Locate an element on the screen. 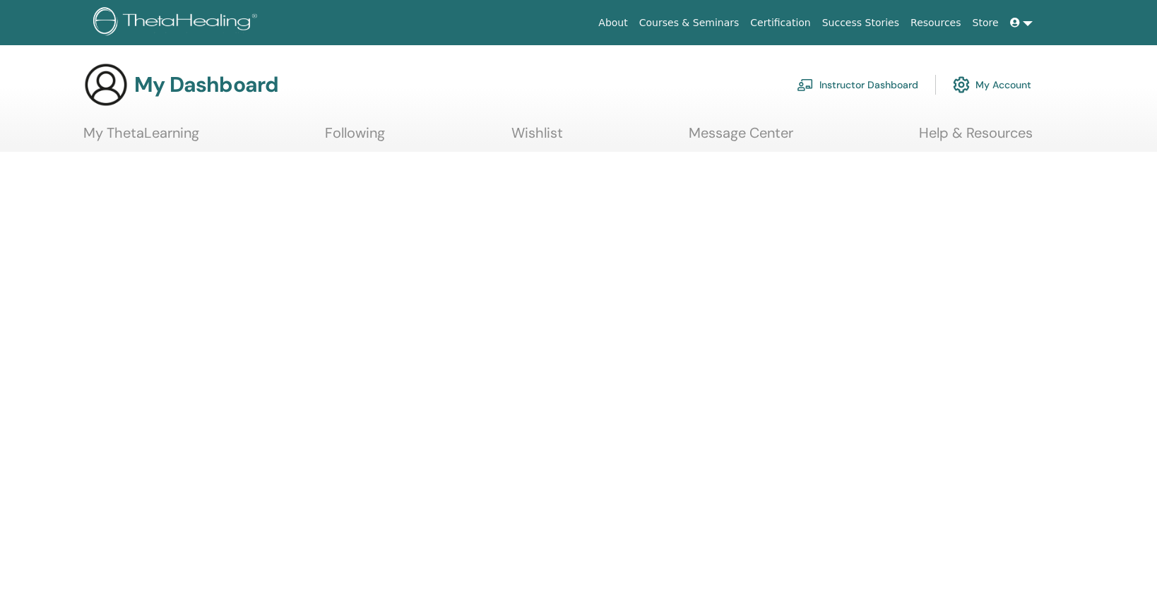 Image resolution: width=1157 pixels, height=601 pixels. a: About is located at coordinates (613, 23).